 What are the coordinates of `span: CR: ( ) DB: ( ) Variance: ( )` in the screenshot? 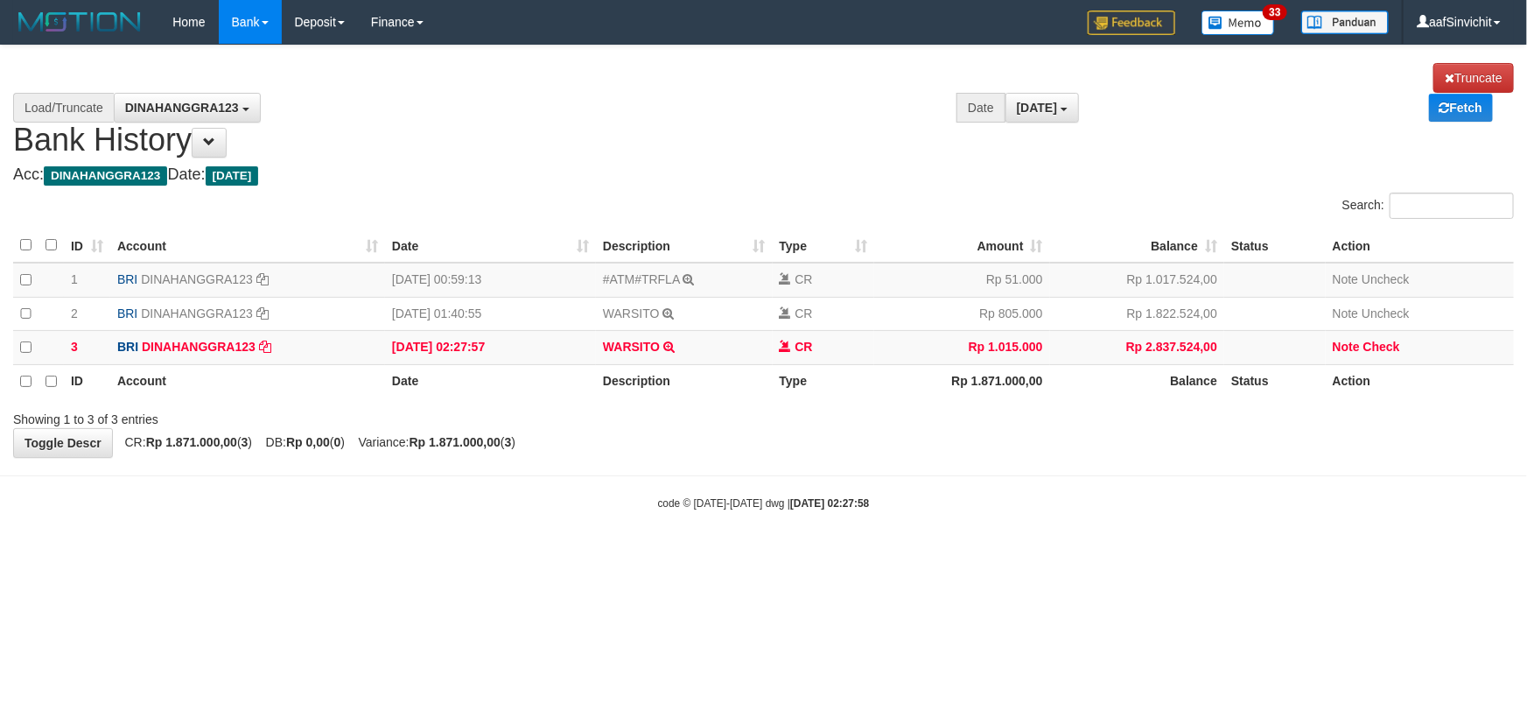 It's located at (316, 442).